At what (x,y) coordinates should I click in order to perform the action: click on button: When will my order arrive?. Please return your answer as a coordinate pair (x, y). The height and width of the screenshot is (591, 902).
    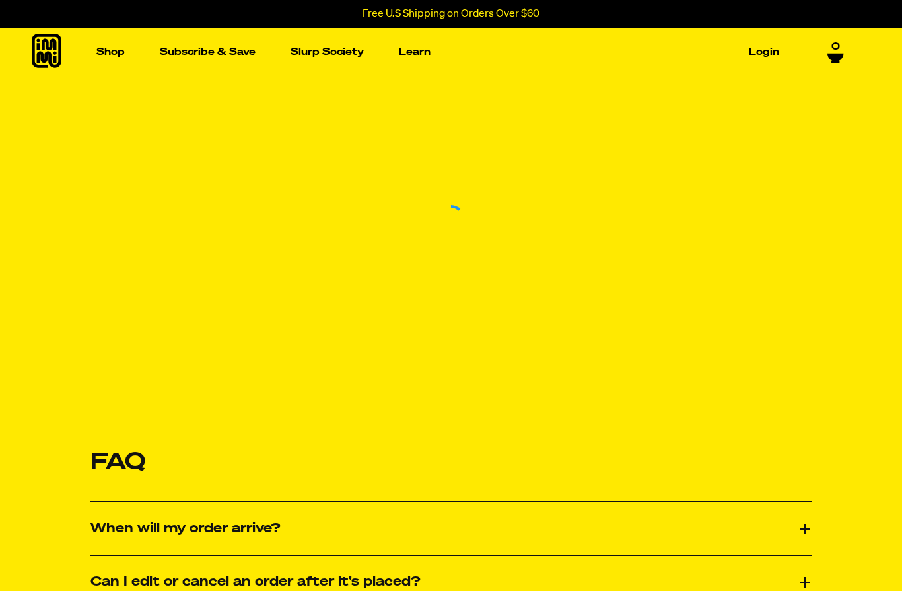
    Looking at the image, I should click on (451, 528).